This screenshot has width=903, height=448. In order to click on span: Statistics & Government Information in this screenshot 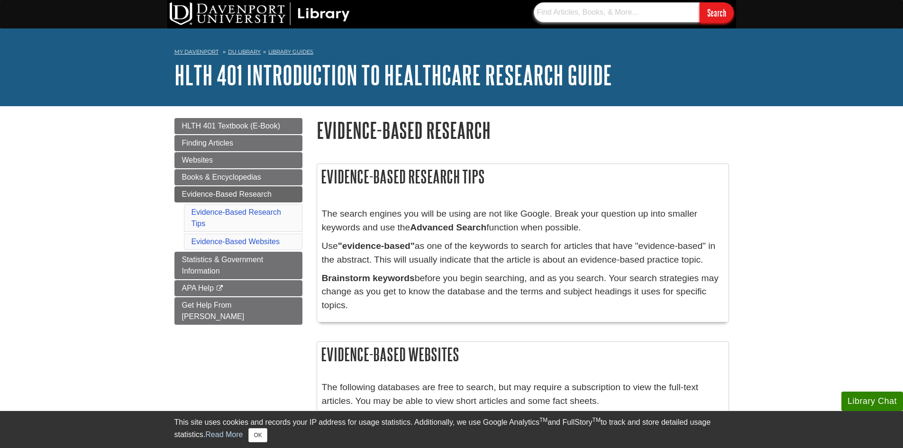, I will do `click(223, 265)`.